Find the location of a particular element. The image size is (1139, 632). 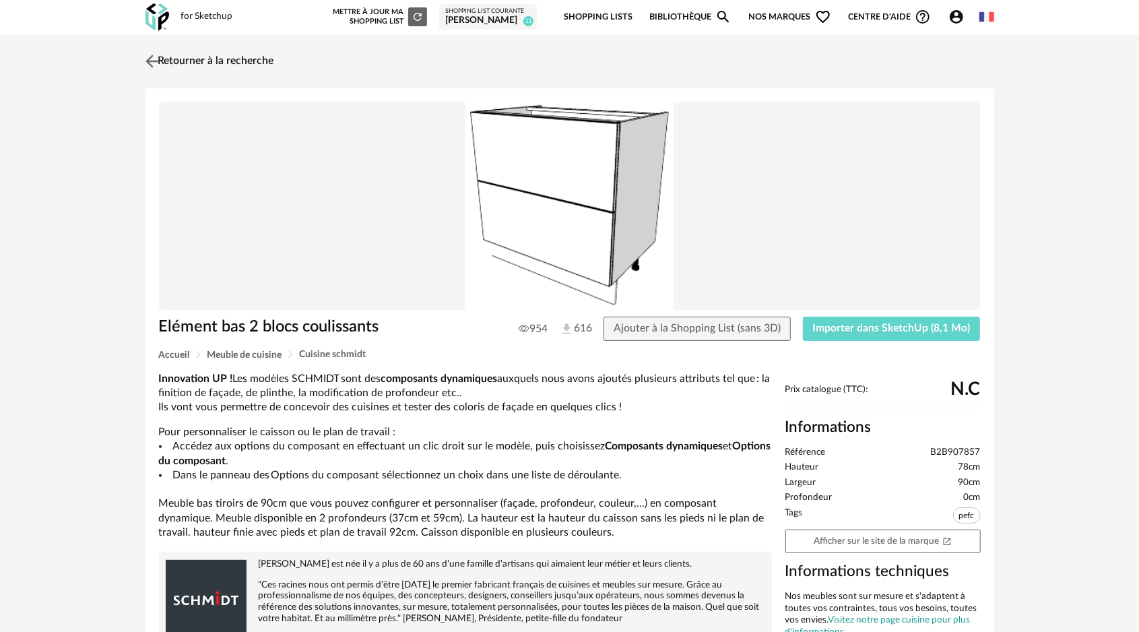

img: Product pack shot is located at coordinates (570, 206).